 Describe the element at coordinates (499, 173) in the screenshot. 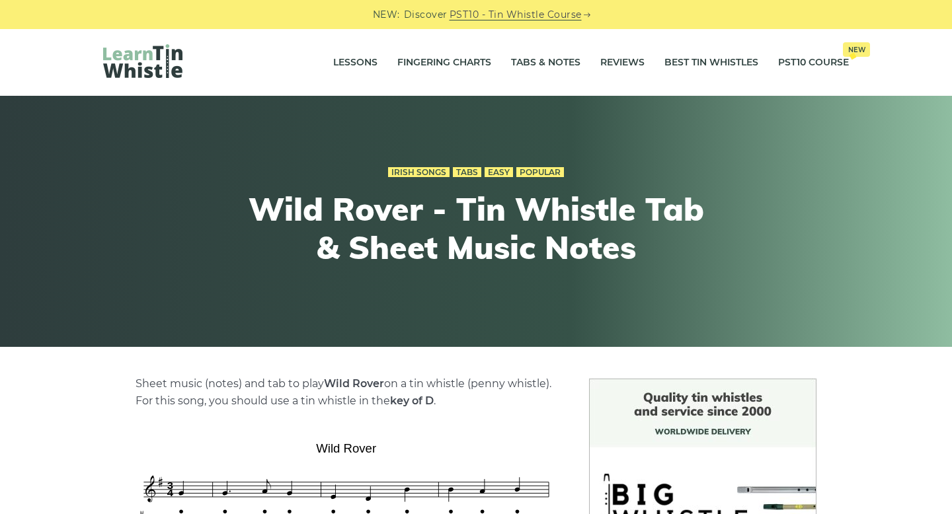

I see `a: Easy` at that location.